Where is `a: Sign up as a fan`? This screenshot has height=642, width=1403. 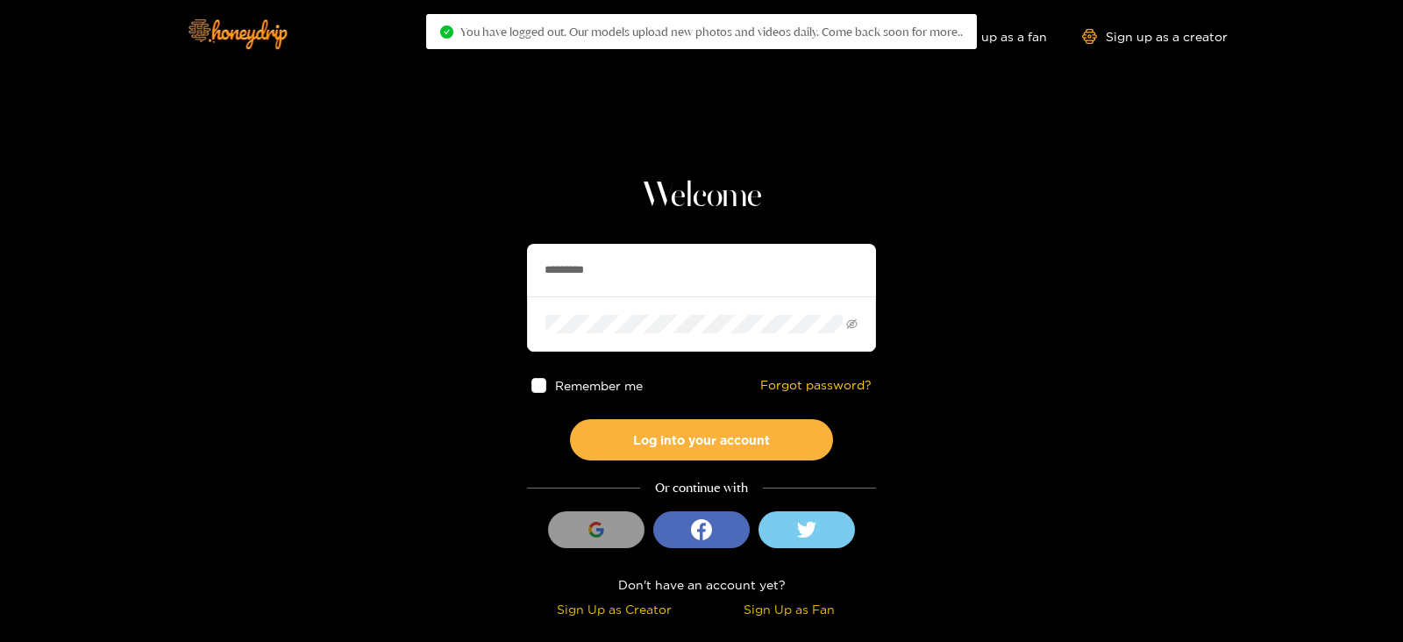
a: Sign up as a fan is located at coordinates (986, 36).